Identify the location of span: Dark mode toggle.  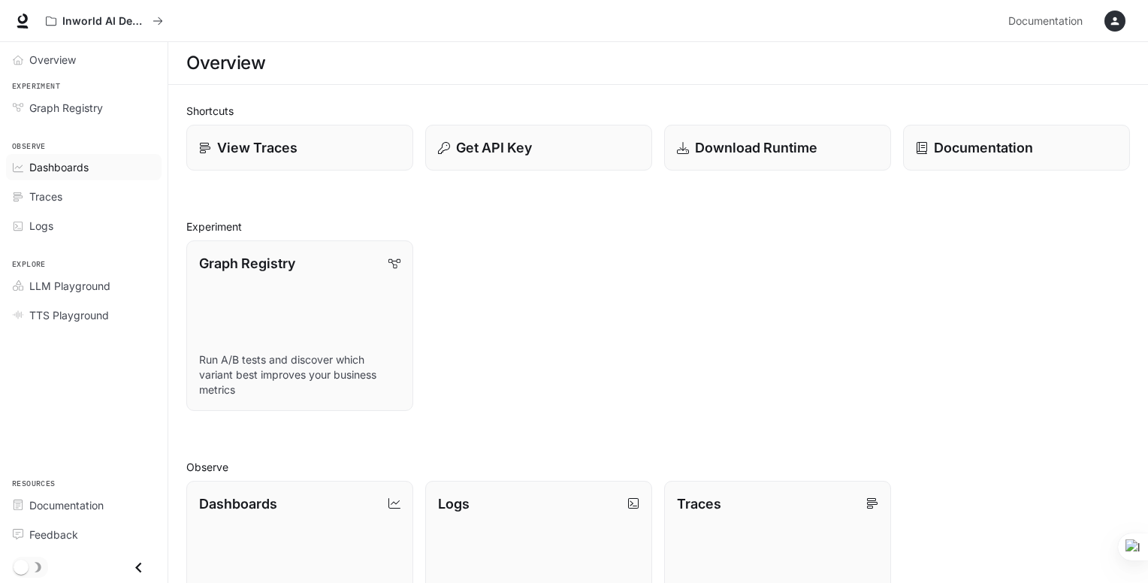
(21, 567).